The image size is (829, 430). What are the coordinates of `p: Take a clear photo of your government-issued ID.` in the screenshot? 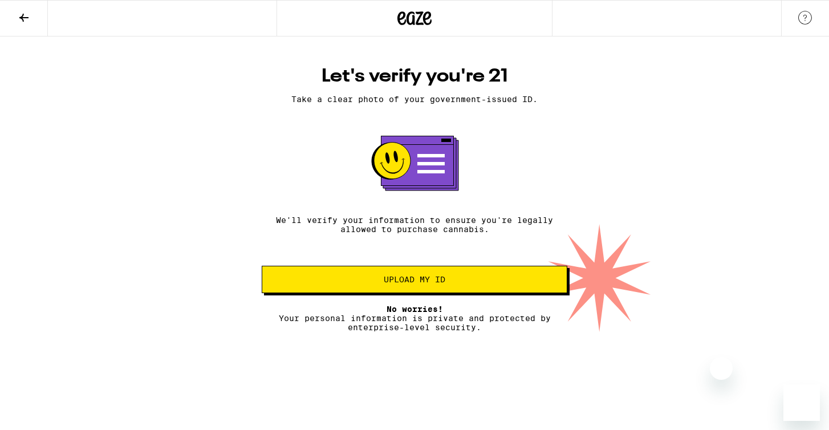 It's located at (414, 99).